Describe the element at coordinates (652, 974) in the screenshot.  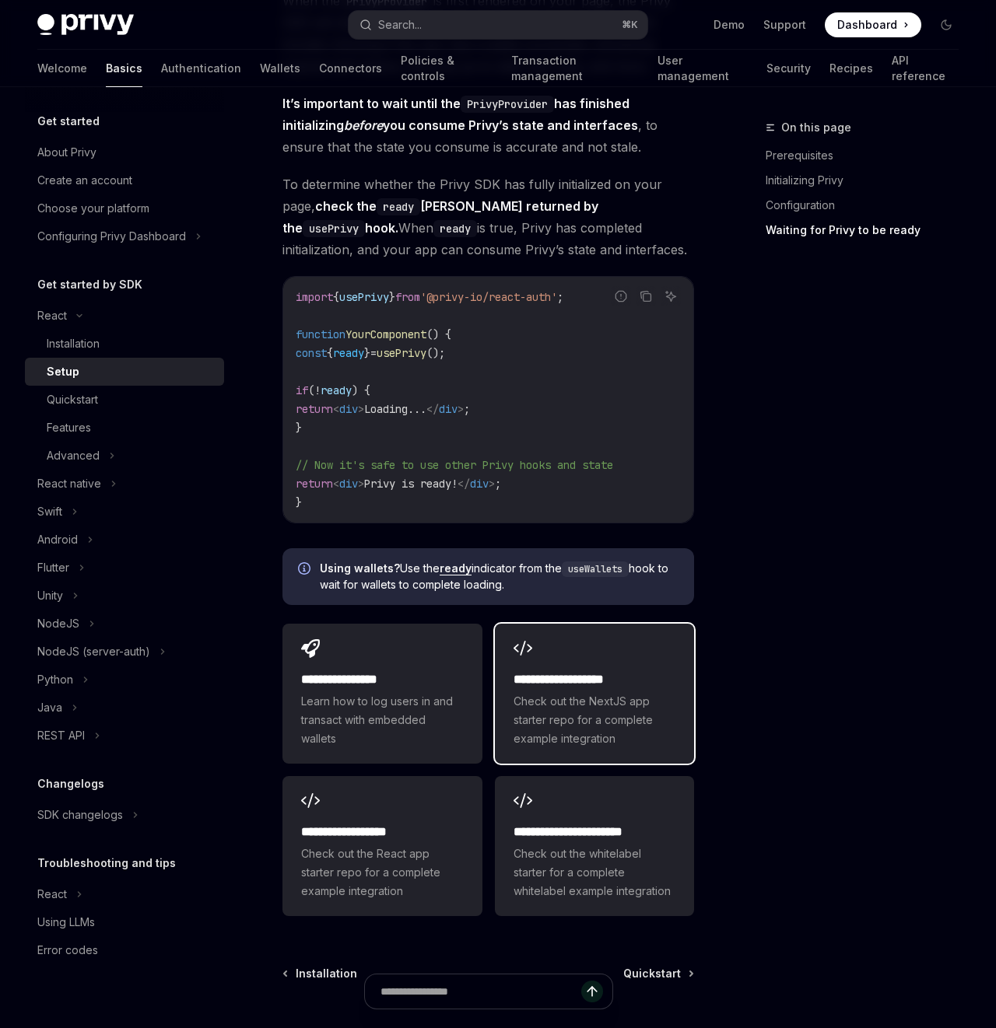
I see `span: Quickstart` at that location.